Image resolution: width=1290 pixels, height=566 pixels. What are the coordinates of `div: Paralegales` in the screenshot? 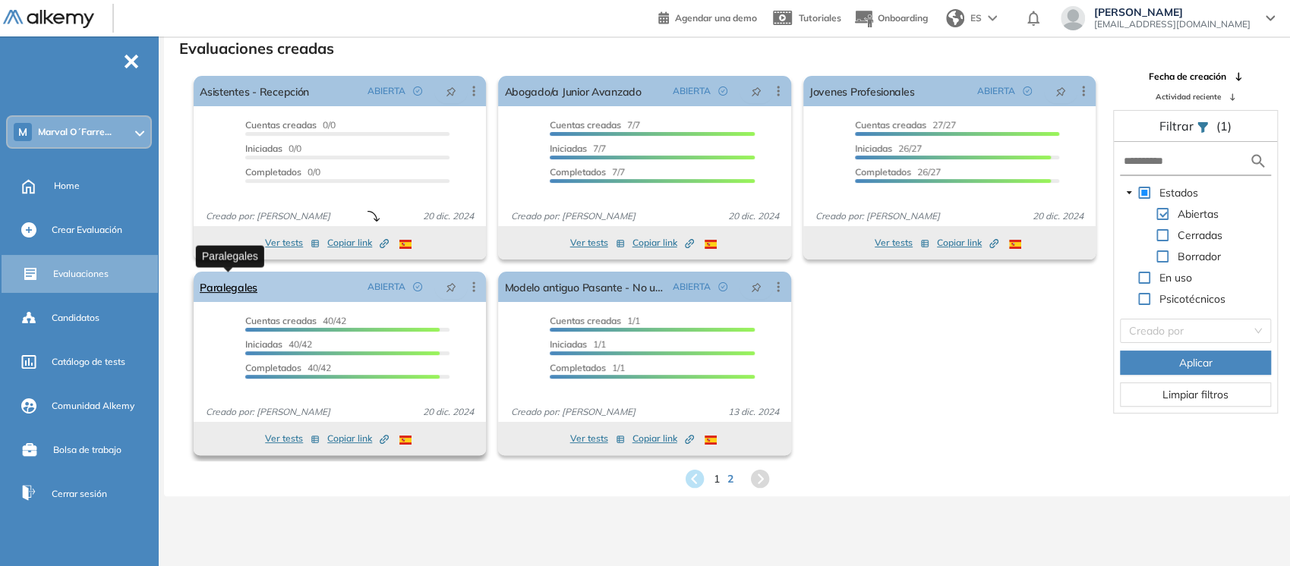 It's located at (230, 256).